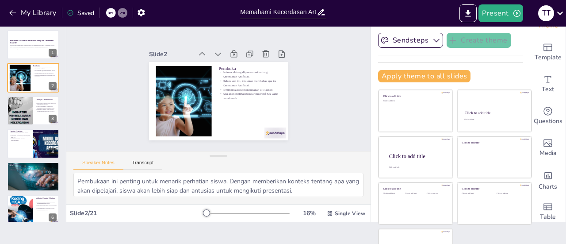  Describe the element at coordinates (500, 13) in the screenshot. I see `button: Present` at that location.